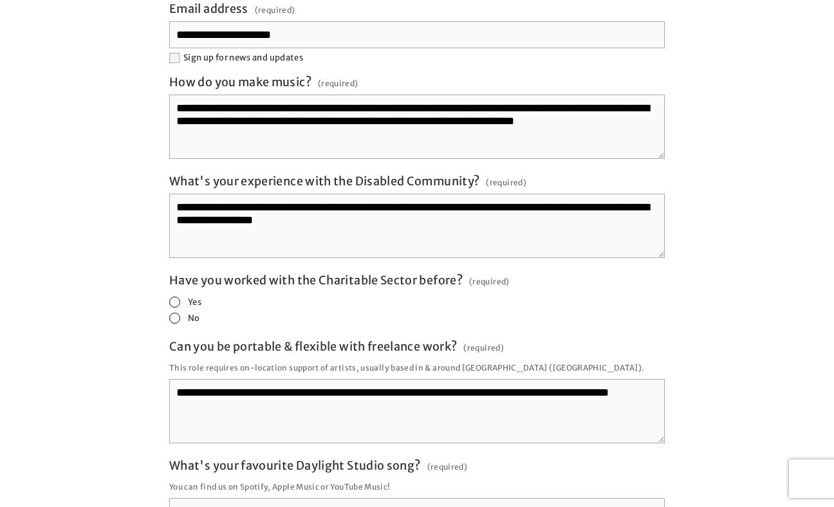 The height and width of the screenshot is (507, 834). Describe the element at coordinates (324, 181) in the screenshot. I see `span: What's your experience with the Disabled Community?` at that location.